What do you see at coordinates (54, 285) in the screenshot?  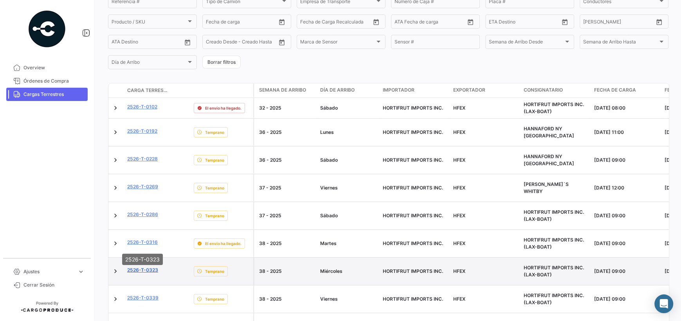 I see `span: Cerrar Sesión` at bounding box center [54, 285].